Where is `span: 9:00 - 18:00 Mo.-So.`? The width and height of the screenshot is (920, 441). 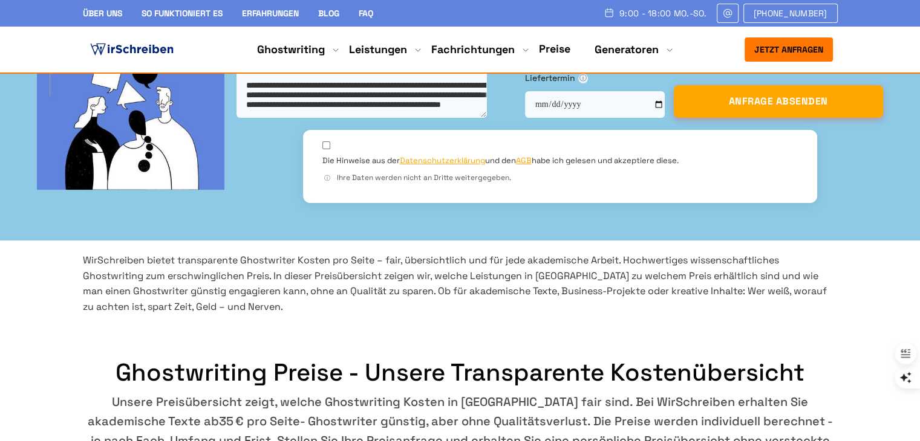 span: 9:00 - 18:00 Mo.-So. is located at coordinates (663, 13).